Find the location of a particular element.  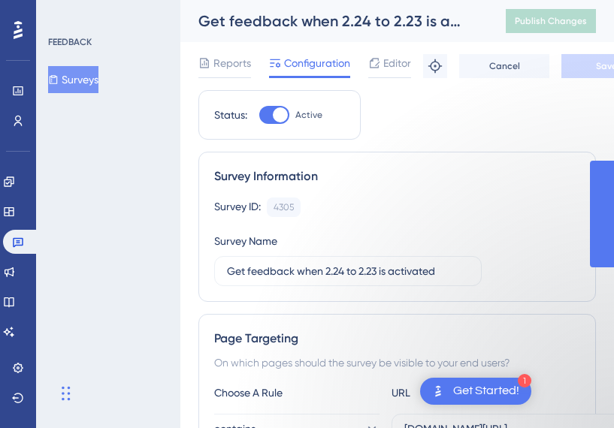

button: Surveys is located at coordinates (73, 80).